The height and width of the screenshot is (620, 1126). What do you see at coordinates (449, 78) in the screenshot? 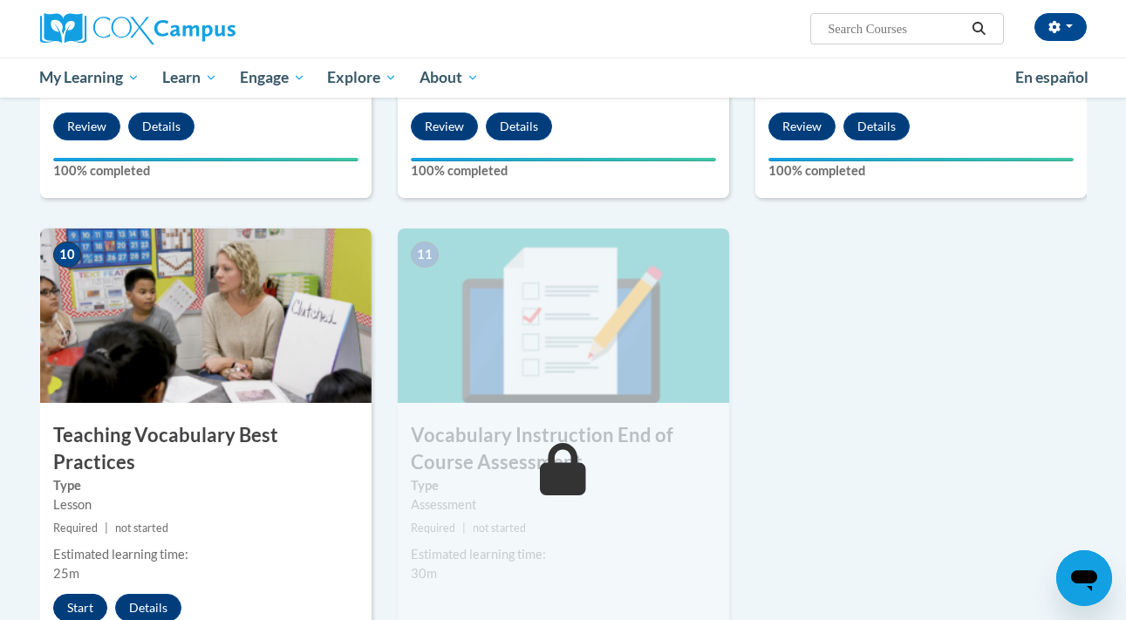
I see `a: About` at bounding box center [449, 78].